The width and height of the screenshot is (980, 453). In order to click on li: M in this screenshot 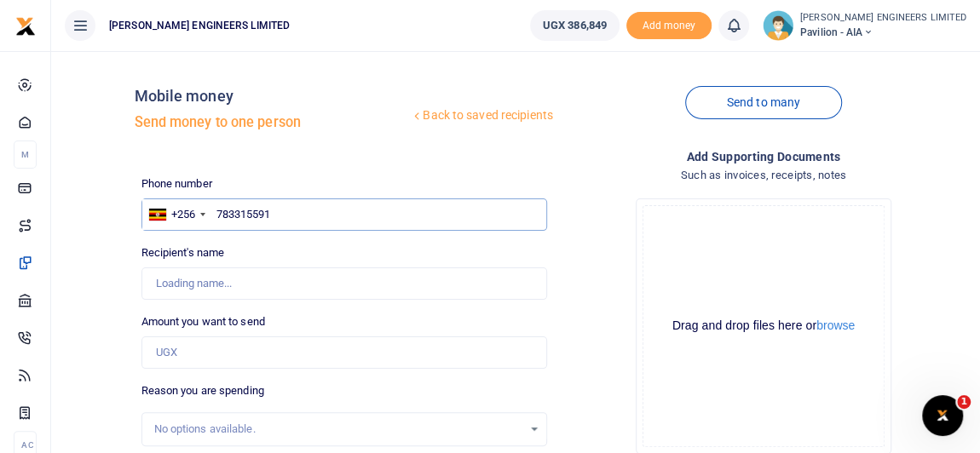, I will do `click(25, 154)`.